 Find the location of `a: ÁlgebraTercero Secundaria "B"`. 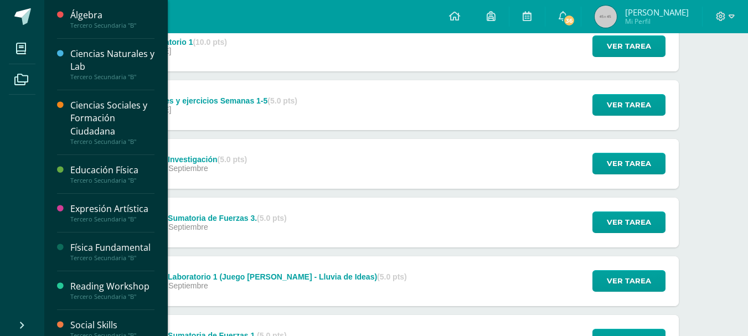

a: ÁlgebraTercero Secundaria "B" is located at coordinates (112, 19).